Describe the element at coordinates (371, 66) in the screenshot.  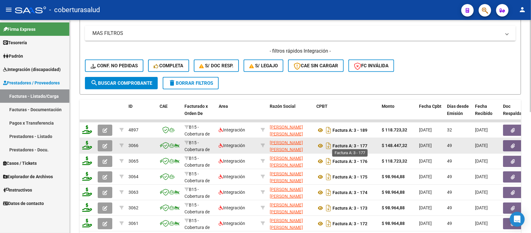
I see `button: FC Inválida` at that location.